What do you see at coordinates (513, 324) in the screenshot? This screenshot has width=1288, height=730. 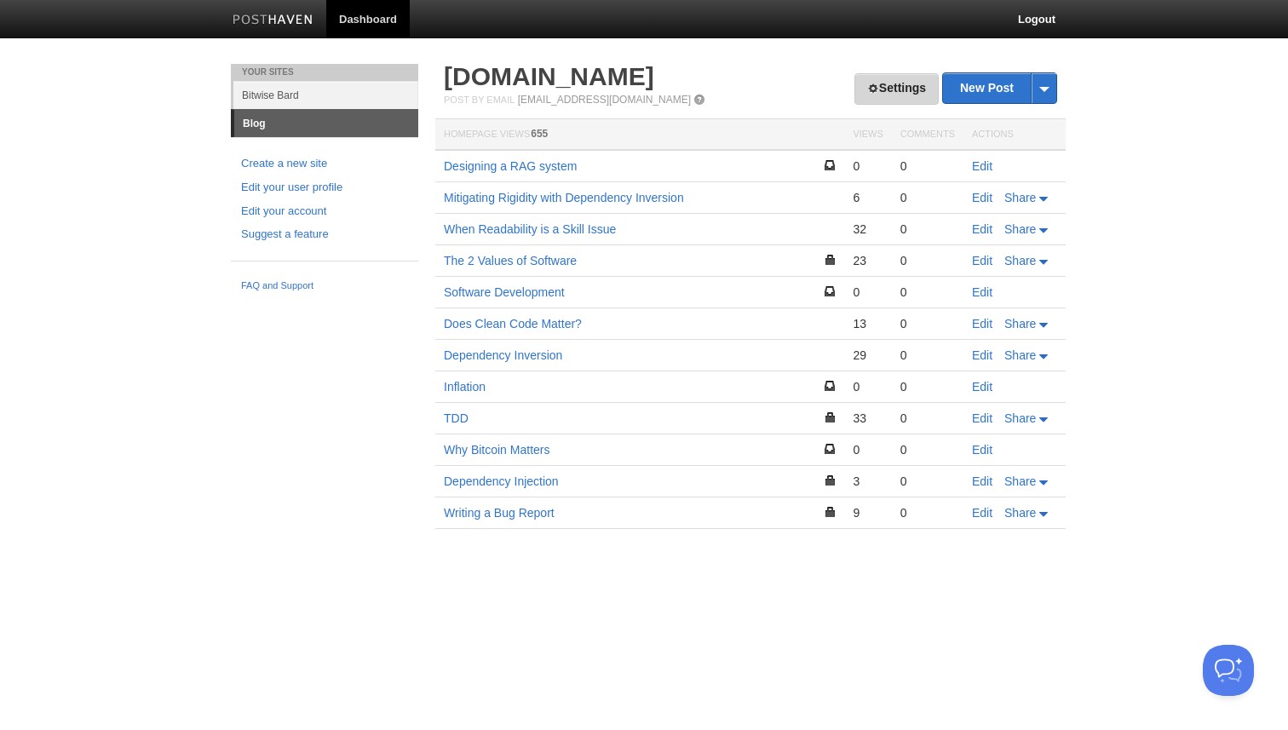 I see `a: Does Clean Code Matter?` at bounding box center [513, 324].